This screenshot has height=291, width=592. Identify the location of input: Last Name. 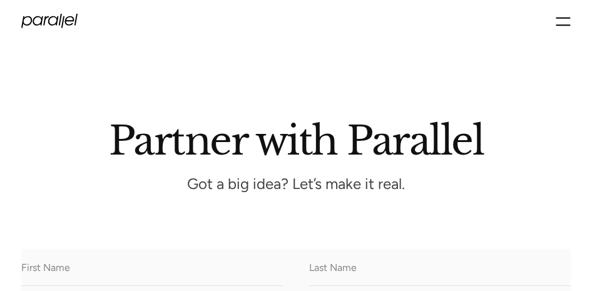
(440, 269).